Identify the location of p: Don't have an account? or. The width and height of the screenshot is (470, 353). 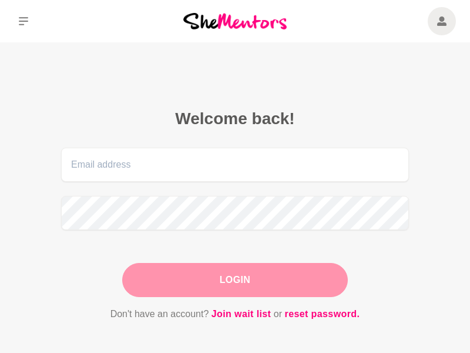
(235, 314).